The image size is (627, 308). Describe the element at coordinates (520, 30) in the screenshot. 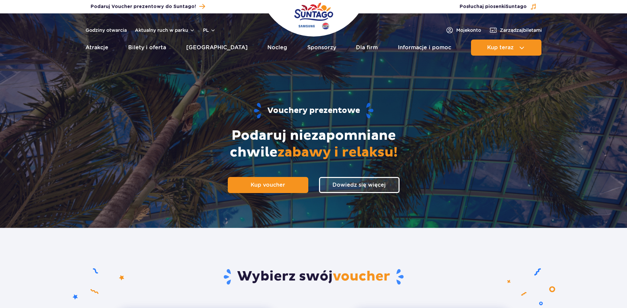

I see `span: Zarządzaj biletami` at that location.